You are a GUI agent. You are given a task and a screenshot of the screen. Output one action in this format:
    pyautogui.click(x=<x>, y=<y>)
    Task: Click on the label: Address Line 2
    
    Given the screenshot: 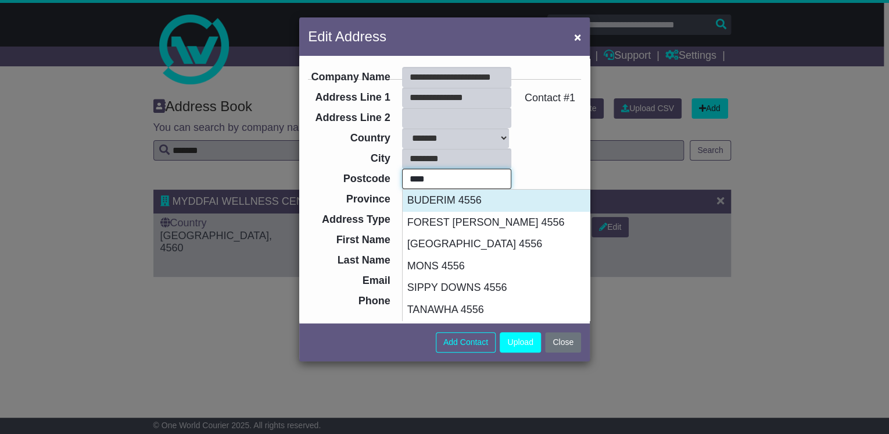 What is the action you would take?
    pyautogui.click(x=348, y=116)
    